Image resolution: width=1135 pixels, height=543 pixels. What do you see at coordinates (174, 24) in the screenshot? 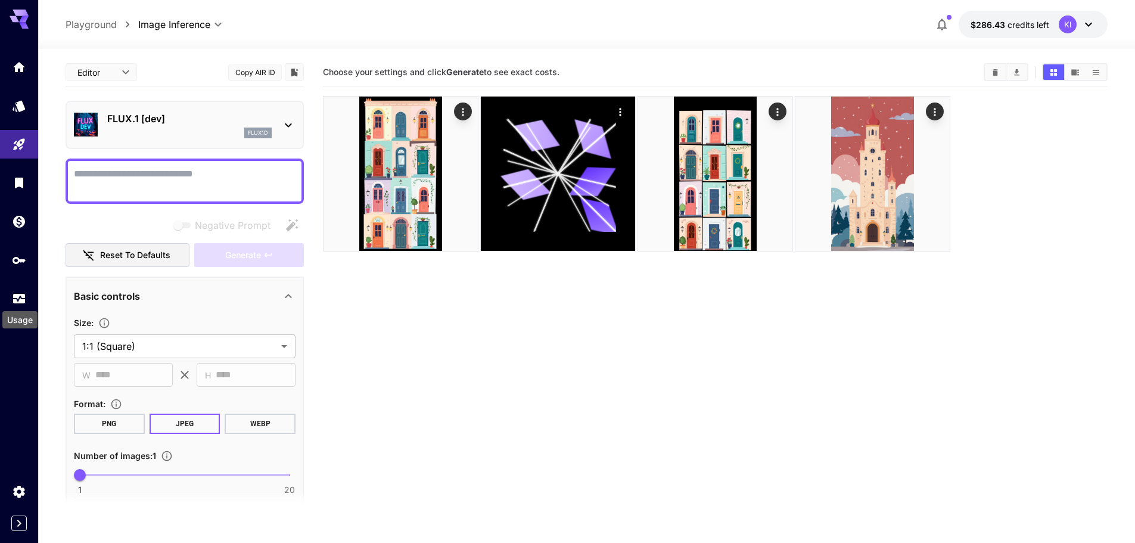
I see `span: Image Inference` at bounding box center [174, 24].